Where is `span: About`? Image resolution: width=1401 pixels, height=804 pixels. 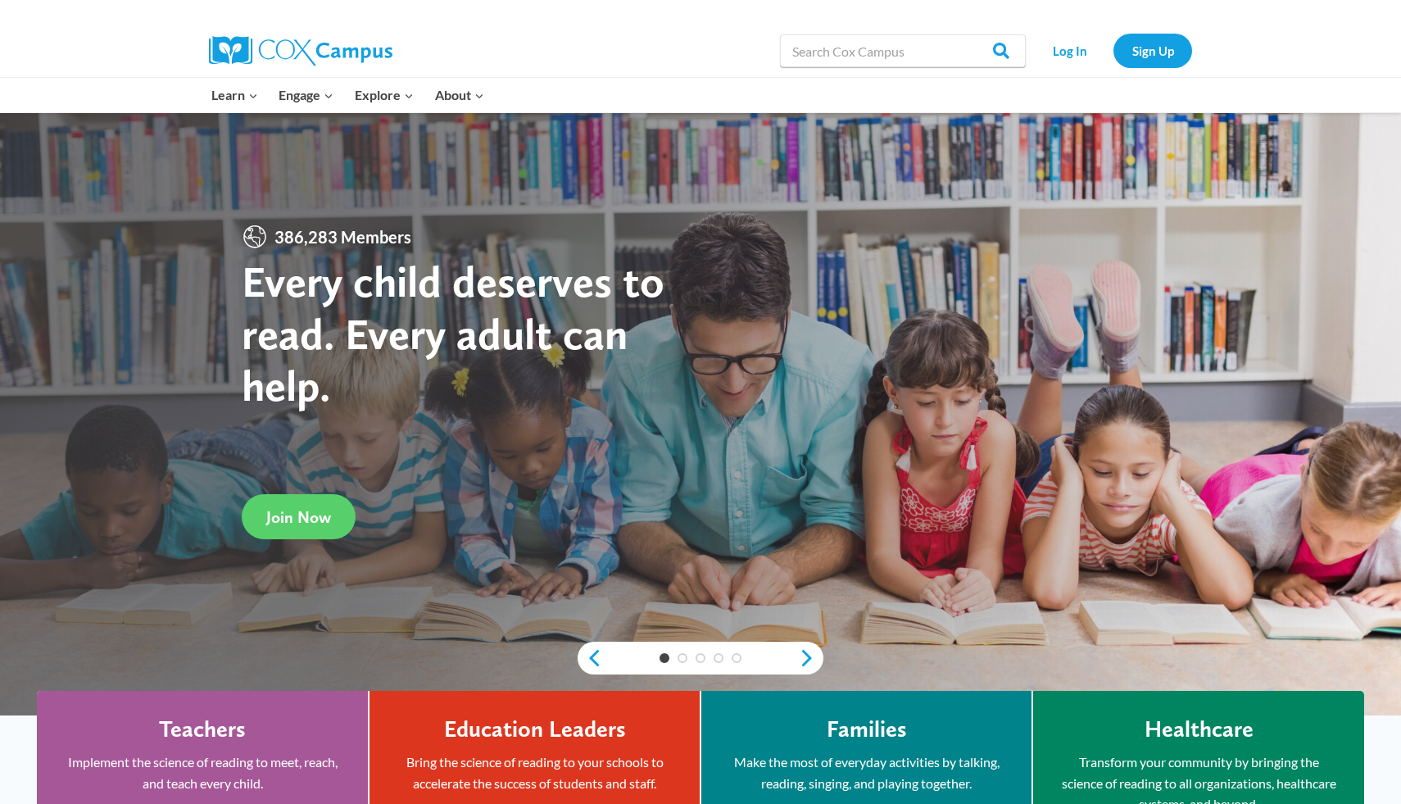 span: About is located at coordinates (460, 95).